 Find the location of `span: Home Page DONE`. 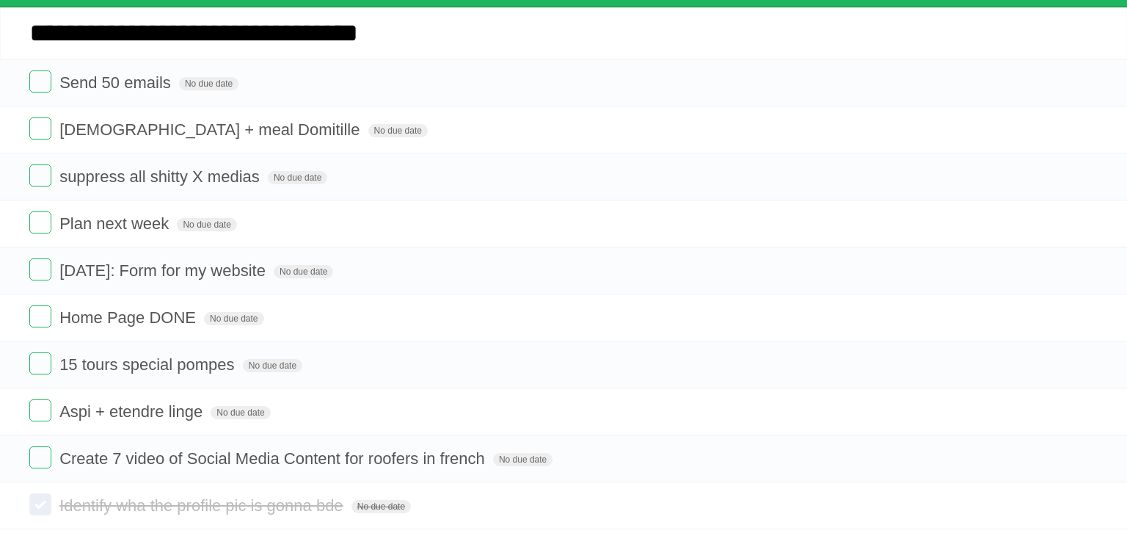

span: Home Page DONE is located at coordinates (129, 317).